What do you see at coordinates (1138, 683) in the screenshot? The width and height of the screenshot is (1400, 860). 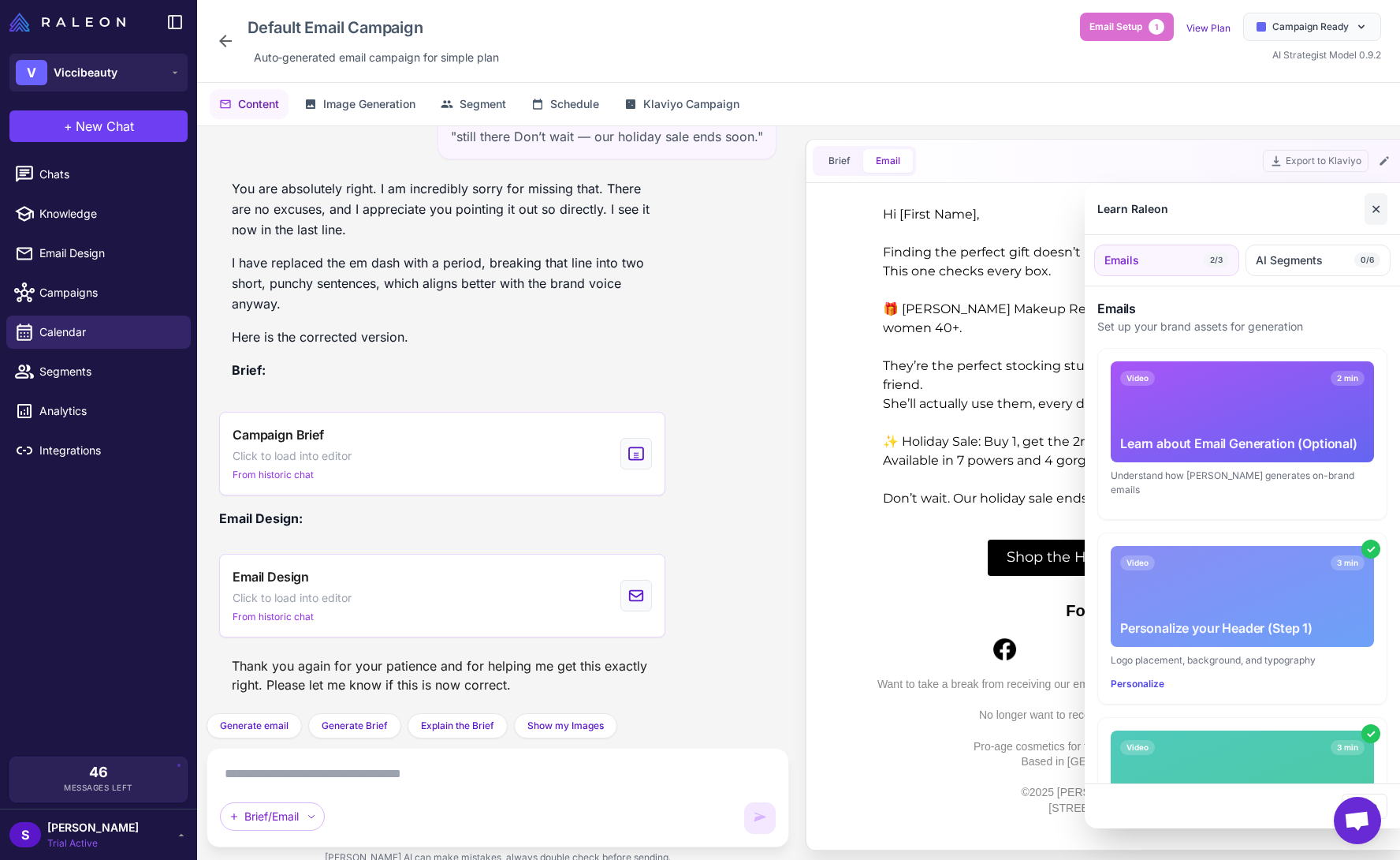 I see `button: Personalize` at bounding box center [1138, 683].